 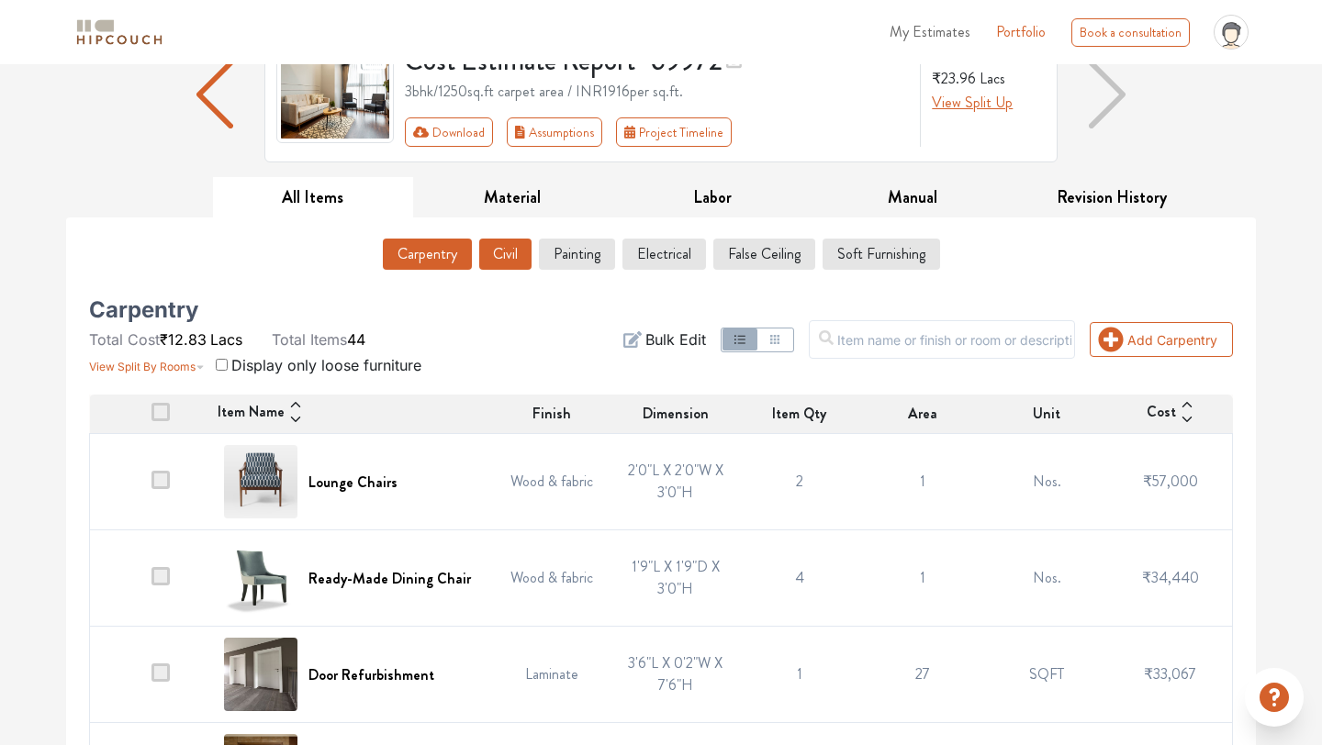 I want to click on img: Door Refurbishment, so click(x=261, y=675).